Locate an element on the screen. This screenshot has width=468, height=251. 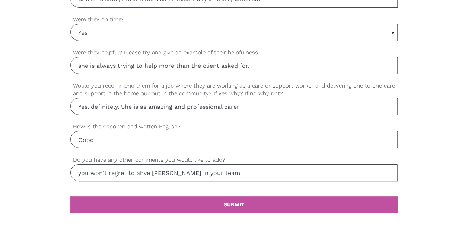
b: SUBMIT is located at coordinates (234, 205).